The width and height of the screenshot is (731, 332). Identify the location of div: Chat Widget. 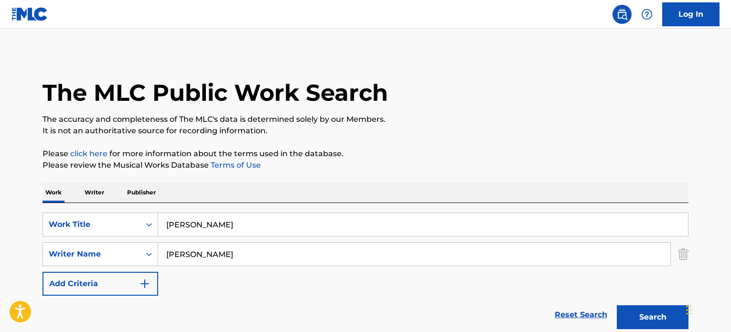
(707, 309).